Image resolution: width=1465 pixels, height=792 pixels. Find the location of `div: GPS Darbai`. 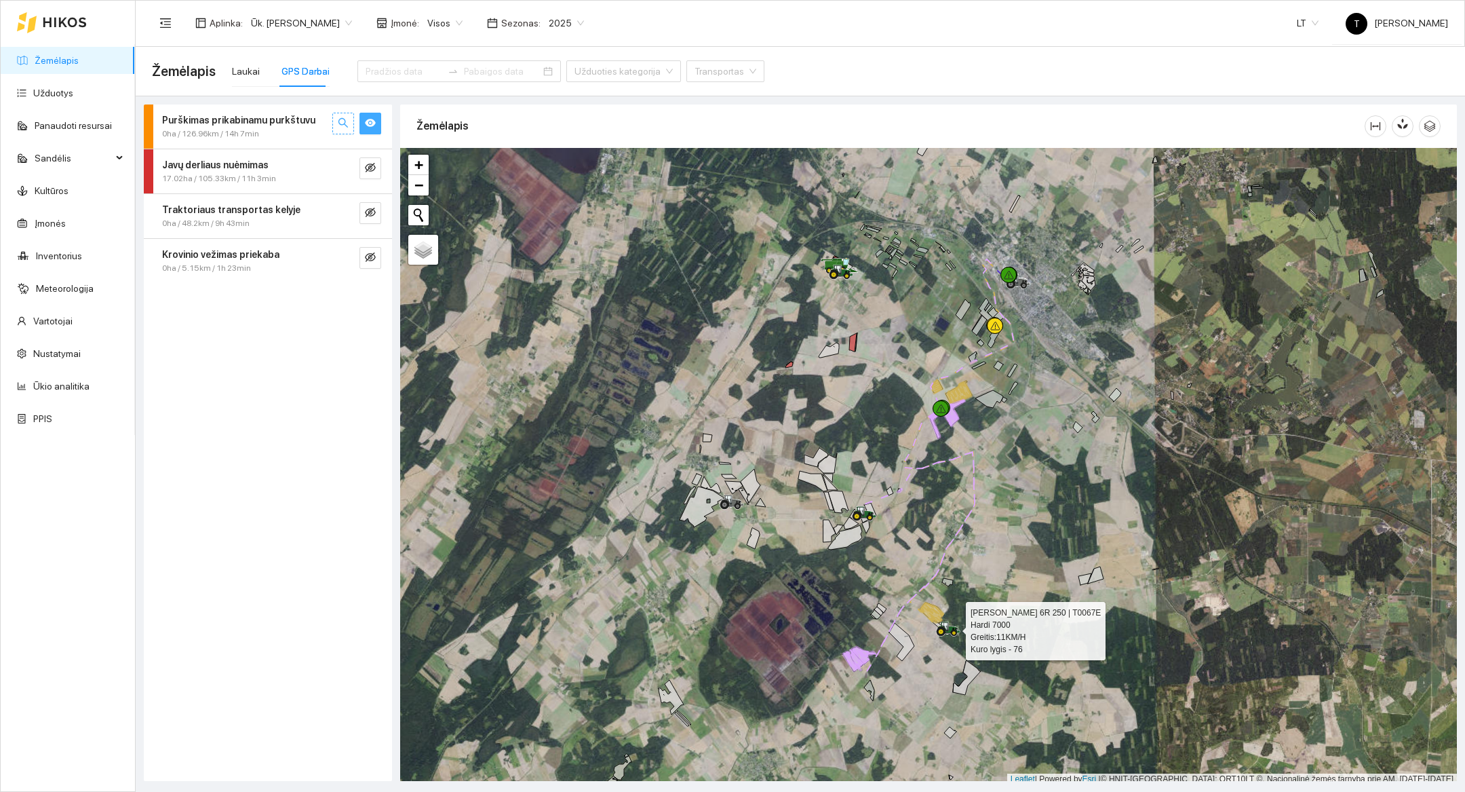

div: GPS Darbai is located at coordinates (305, 71).